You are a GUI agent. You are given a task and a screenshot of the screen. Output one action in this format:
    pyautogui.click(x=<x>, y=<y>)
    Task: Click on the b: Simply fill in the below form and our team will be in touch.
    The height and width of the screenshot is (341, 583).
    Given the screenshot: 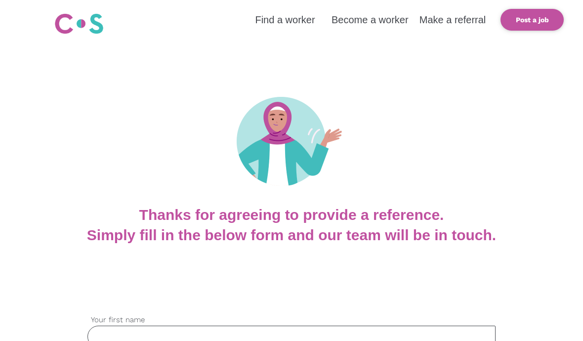 What is the action you would take?
    pyautogui.click(x=292, y=235)
    